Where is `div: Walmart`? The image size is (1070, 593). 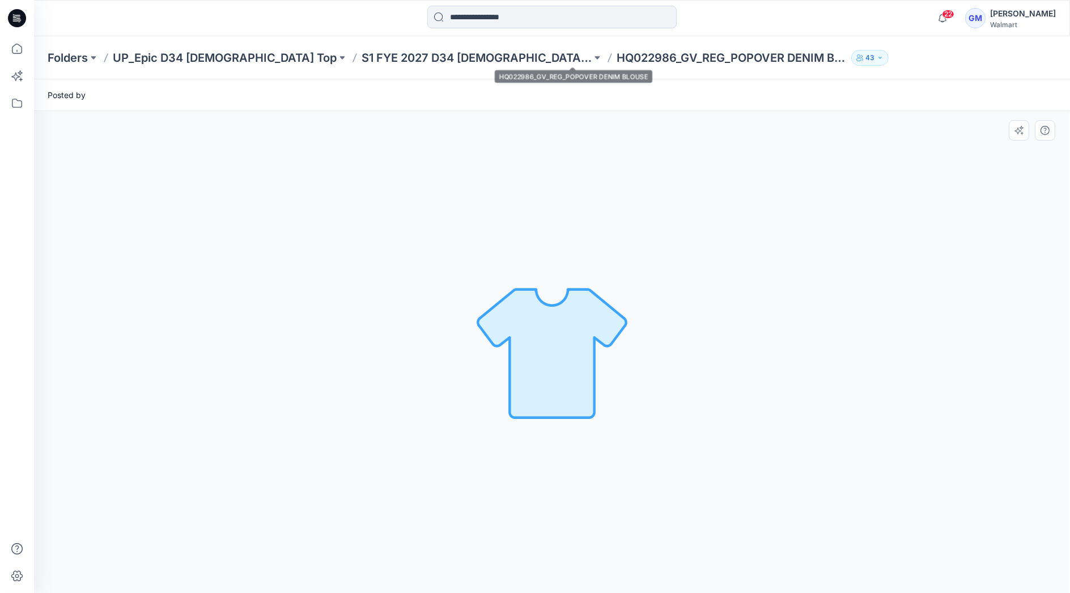 div: Walmart is located at coordinates (1023, 24).